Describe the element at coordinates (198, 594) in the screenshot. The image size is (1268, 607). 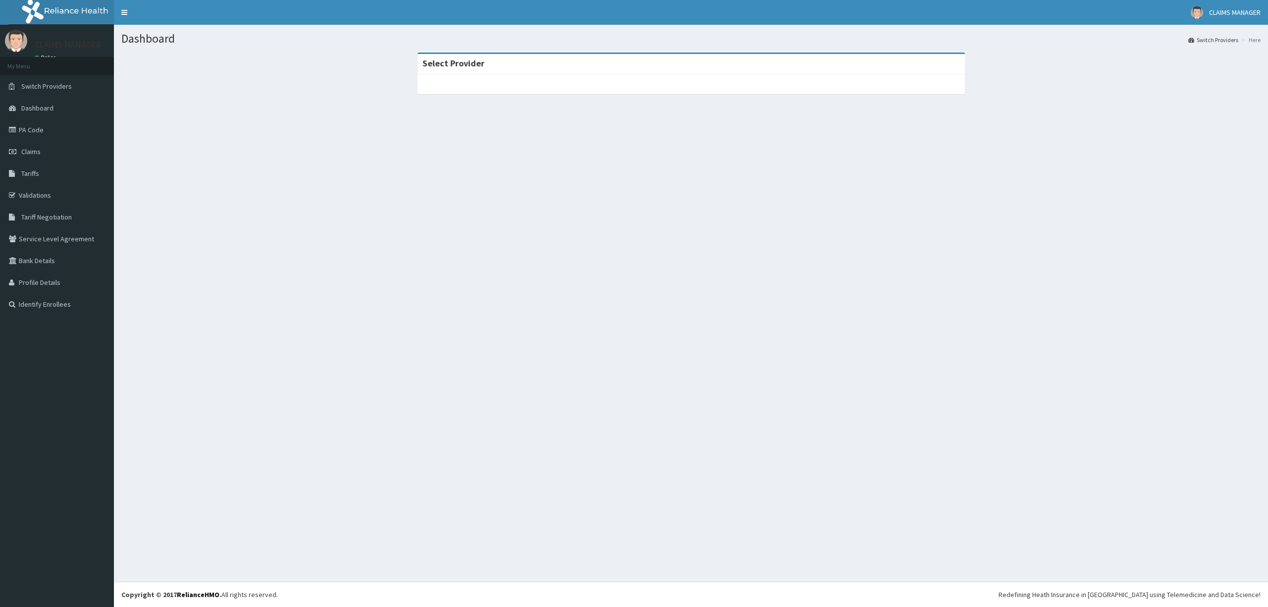
I see `a: RelianceHMO` at that location.